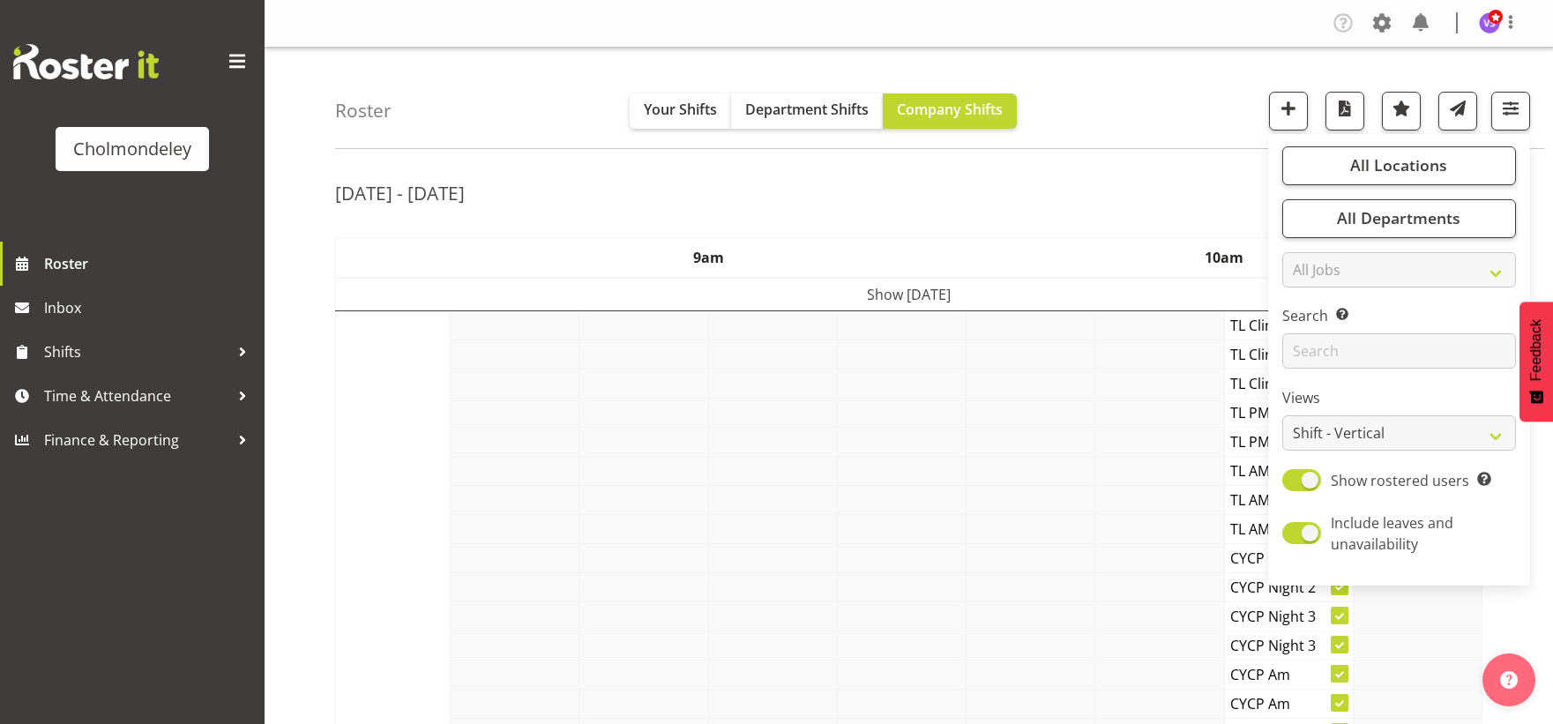 The image size is (1553, 724). I want to click on span: Show rostered users, so click(1400, 481).